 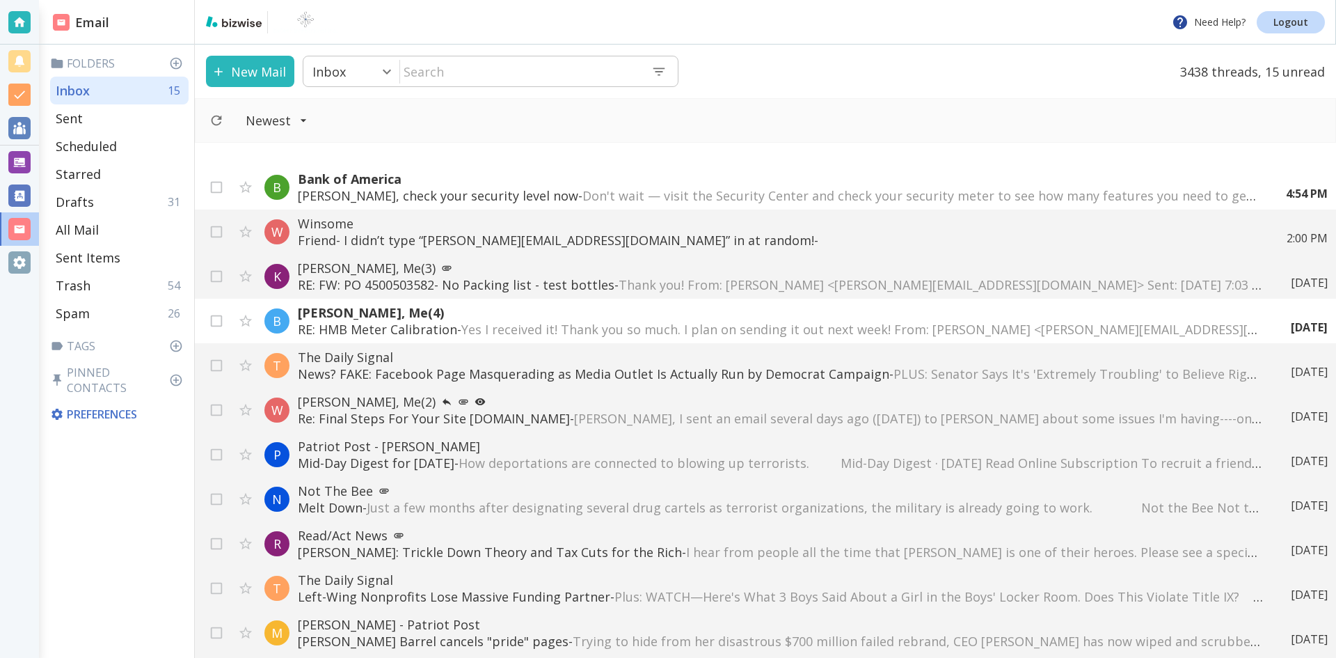 What do you see at coordinates (77, 230) in the screenshot?
I see `p: All Mail` at bounding box center [77, 230].